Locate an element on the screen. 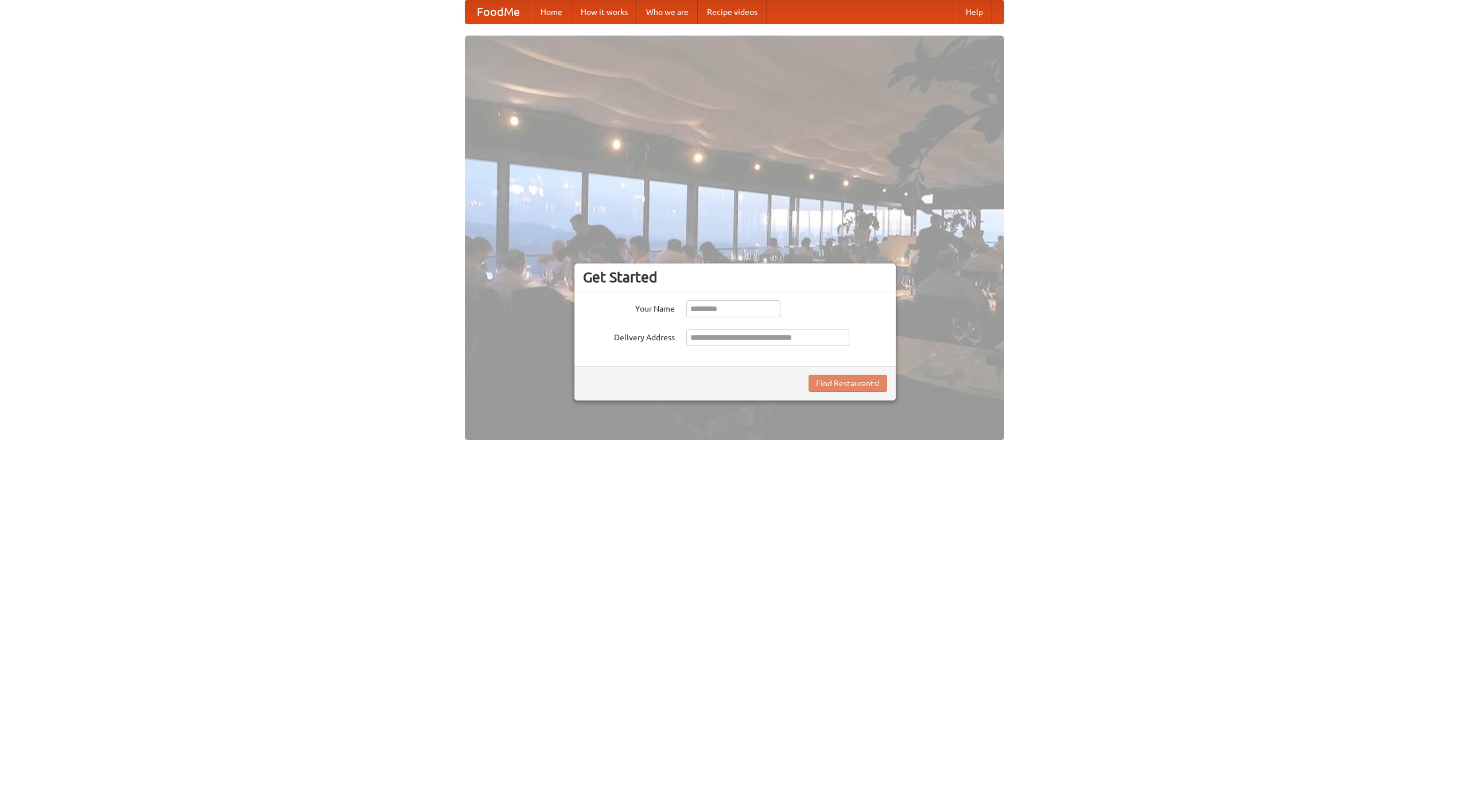  label: Your Name is located at coordinates (629, 307).